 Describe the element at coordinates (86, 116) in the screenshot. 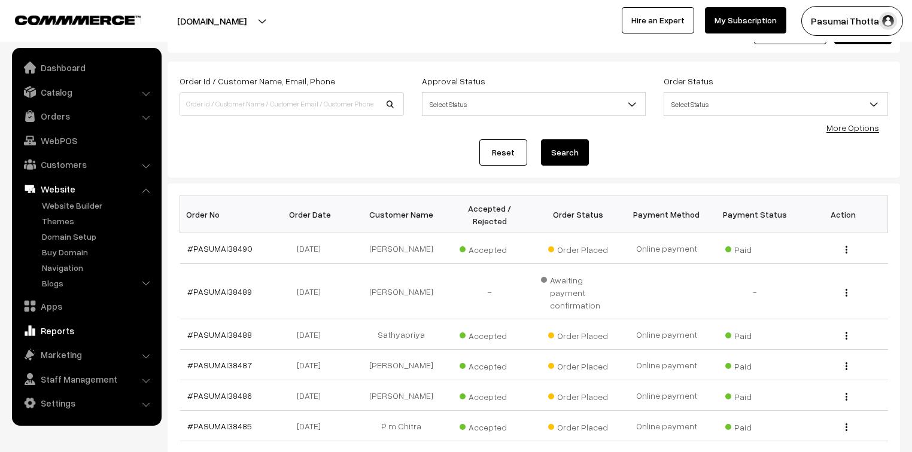

I see `a: Orders` at that location.